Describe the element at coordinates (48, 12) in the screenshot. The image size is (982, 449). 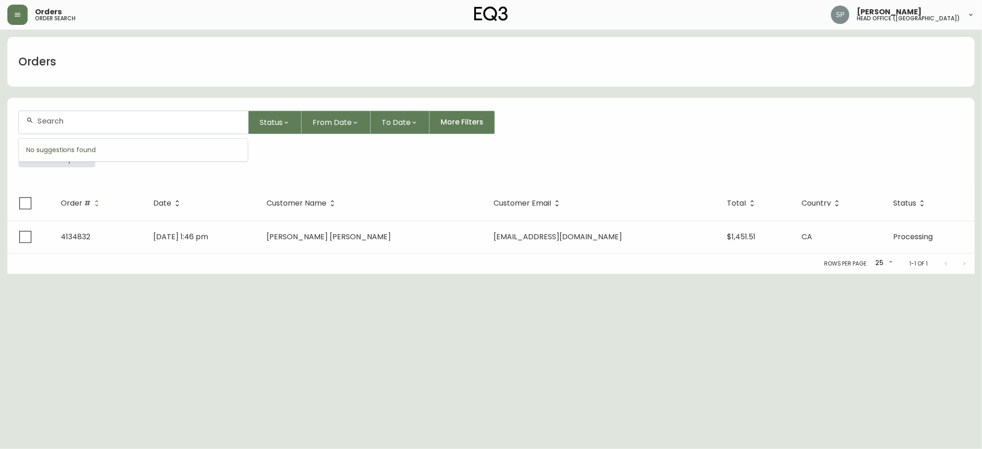
I see `span: Orders` at that location.